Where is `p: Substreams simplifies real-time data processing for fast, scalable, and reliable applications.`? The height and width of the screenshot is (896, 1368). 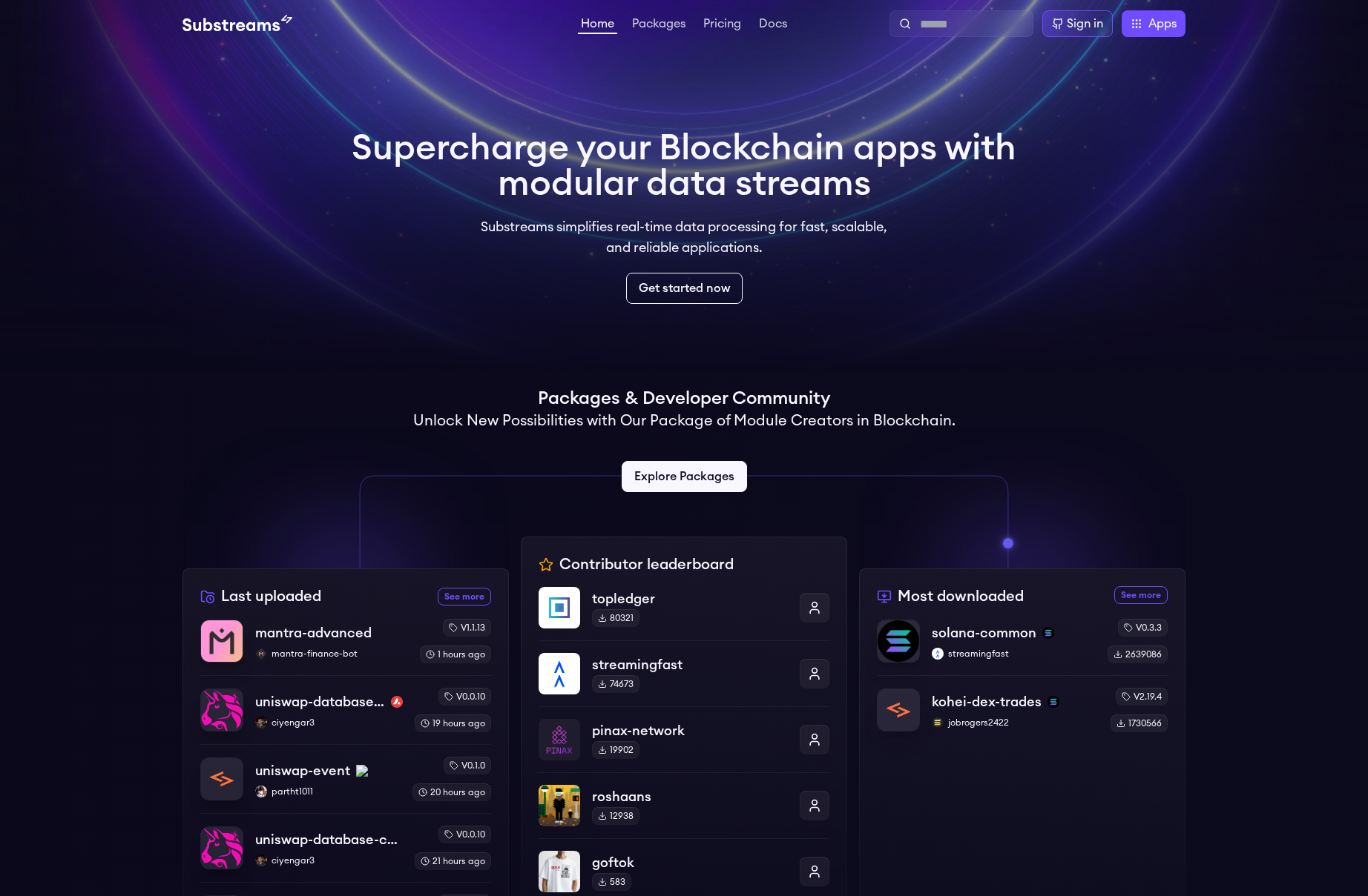 p: Substreams simplifies real-time data processing for fast, scalable, and reliable applications. is located at coordinates (684, 237).